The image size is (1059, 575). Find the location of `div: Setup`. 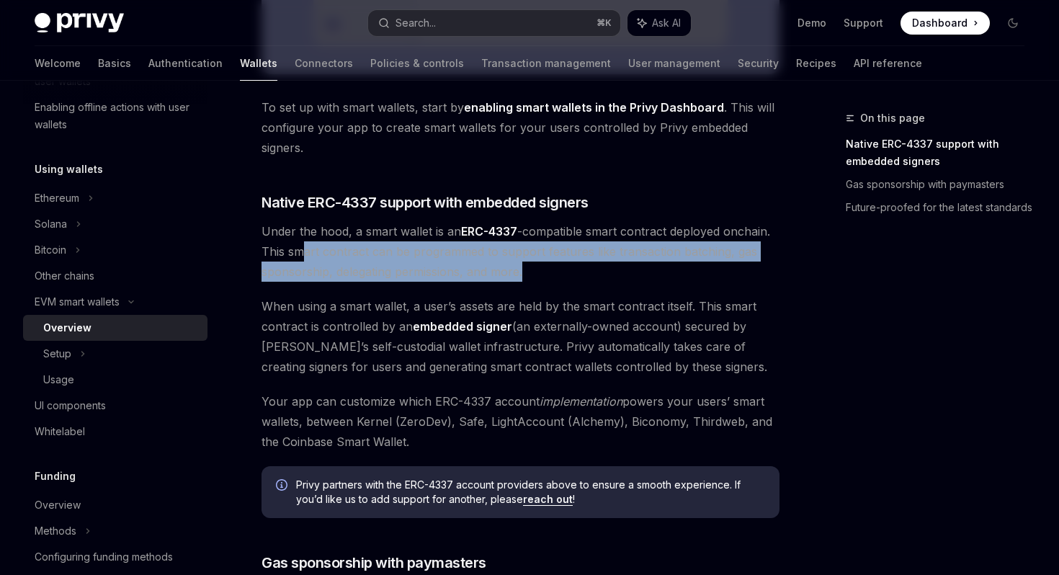

div: Setup is located at coordinates (57, 354).